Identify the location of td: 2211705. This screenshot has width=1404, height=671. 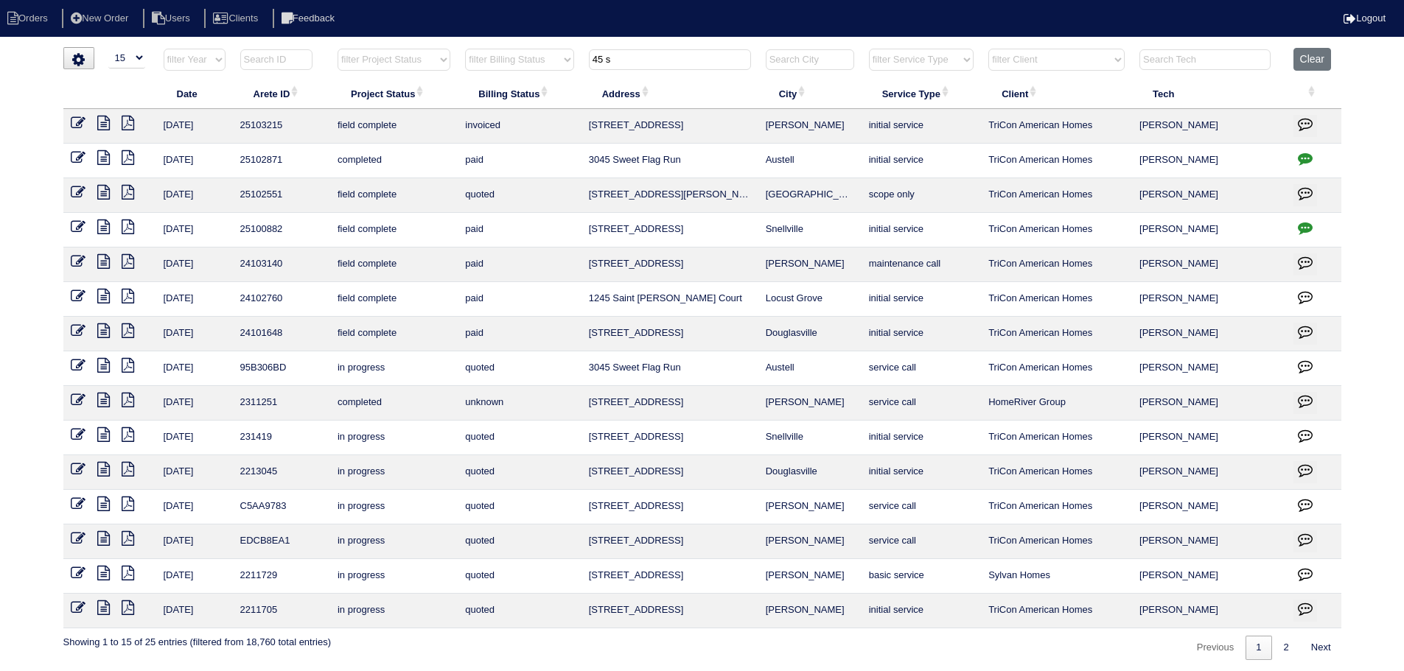
(282, 611).